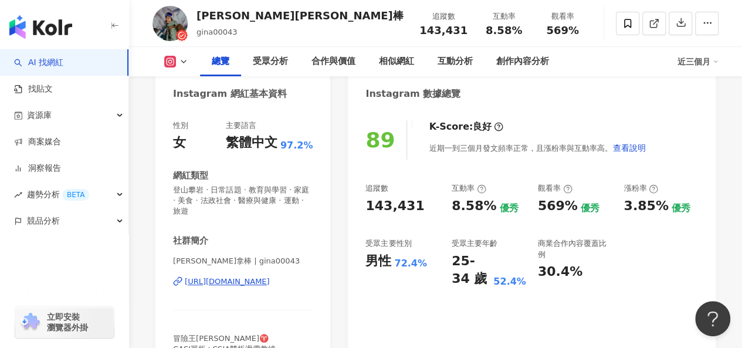  What do you see at coordinates (629, 148) in the screenshot?
I see `span: 查看說明` at bounding box center [629, 148].